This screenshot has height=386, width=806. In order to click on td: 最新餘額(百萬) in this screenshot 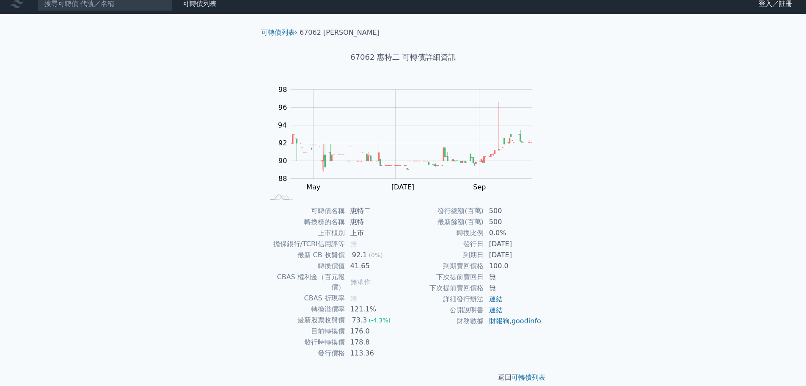, I will do `click(444, 222)`.